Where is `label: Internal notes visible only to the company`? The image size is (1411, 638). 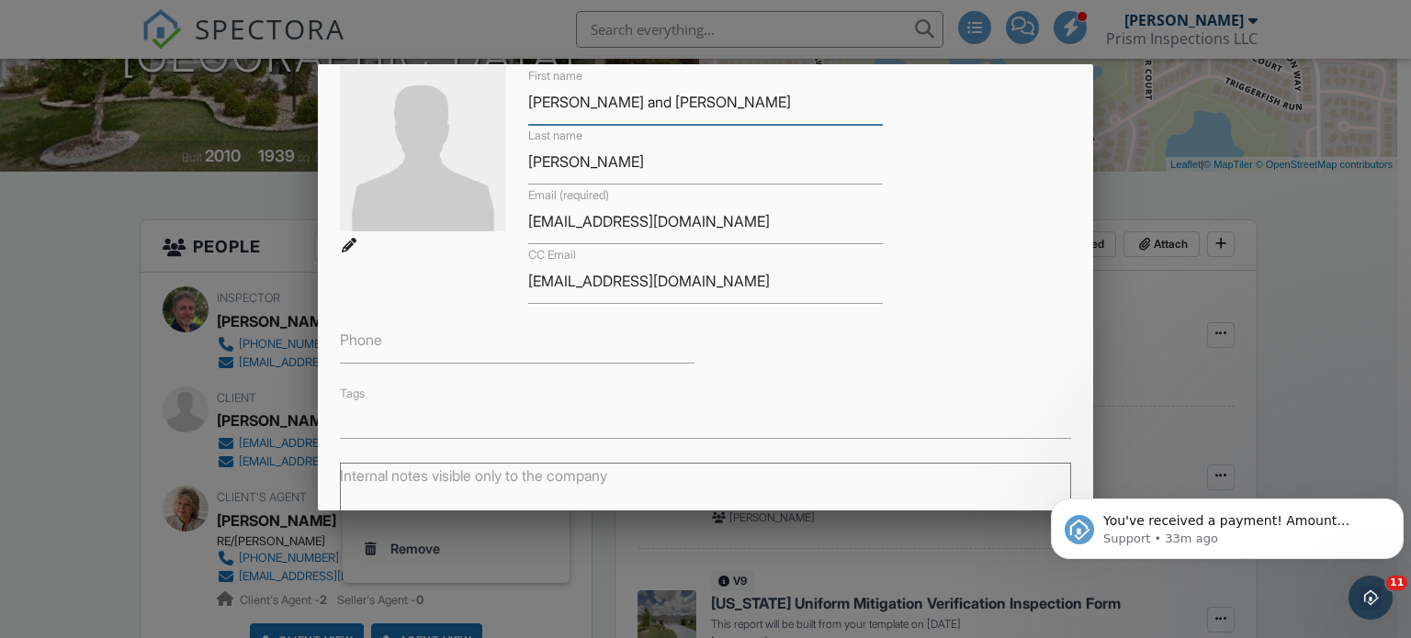
label: Internal notes visible only to the company is located at coordinates (473, 476).